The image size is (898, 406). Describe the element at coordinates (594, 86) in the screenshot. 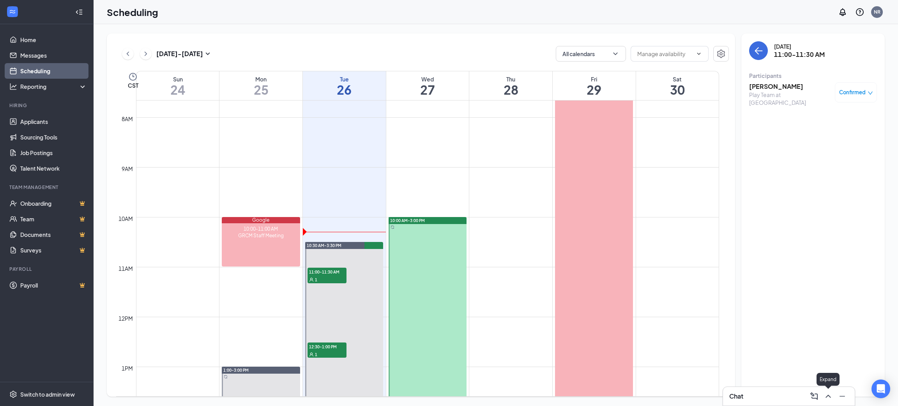

I see `a: August 29, 2025` at that location.